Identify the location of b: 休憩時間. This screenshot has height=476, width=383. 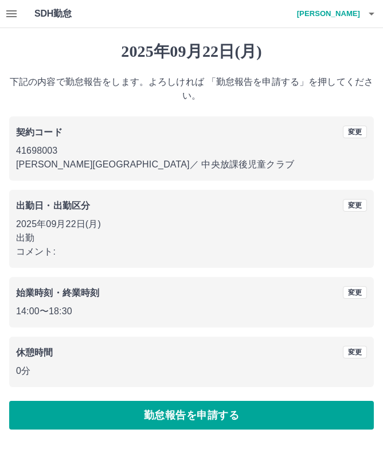
(34, 352).